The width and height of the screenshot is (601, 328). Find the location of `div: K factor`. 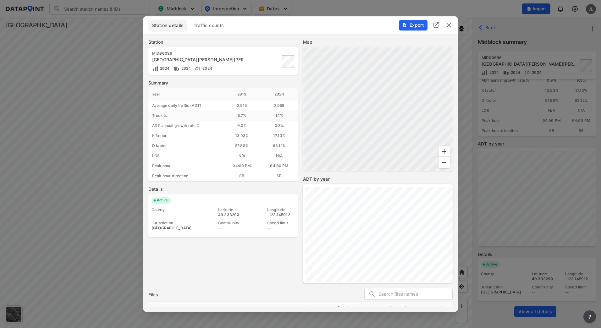

div: K factor is located at coordinates (186, 136).